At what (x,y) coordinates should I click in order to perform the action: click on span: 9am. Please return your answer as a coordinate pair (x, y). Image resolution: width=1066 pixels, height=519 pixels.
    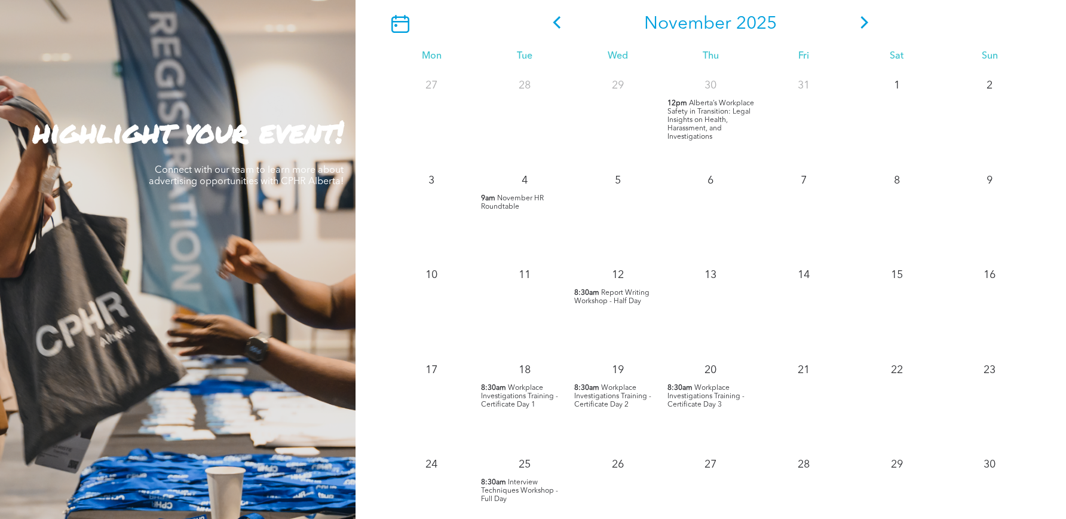
    Looking at the image, I should click on (488, 198).